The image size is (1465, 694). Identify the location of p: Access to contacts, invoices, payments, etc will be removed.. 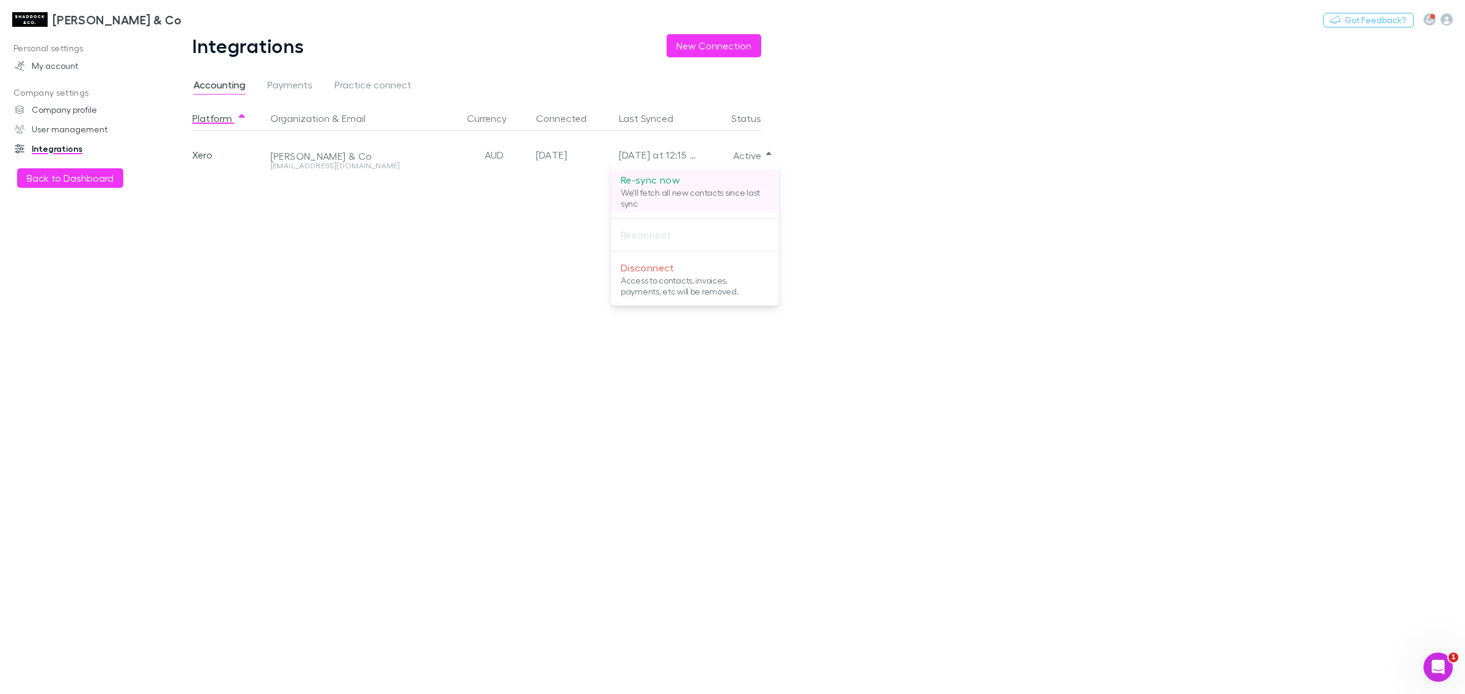
(694, 286).